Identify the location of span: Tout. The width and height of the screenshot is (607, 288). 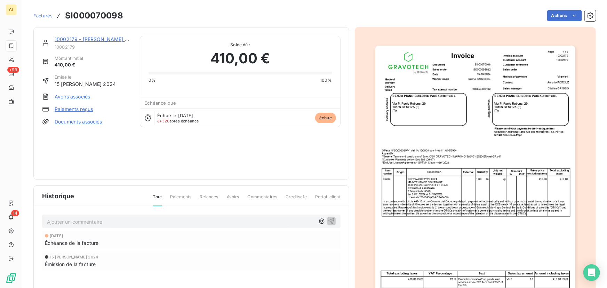
(158, 200).